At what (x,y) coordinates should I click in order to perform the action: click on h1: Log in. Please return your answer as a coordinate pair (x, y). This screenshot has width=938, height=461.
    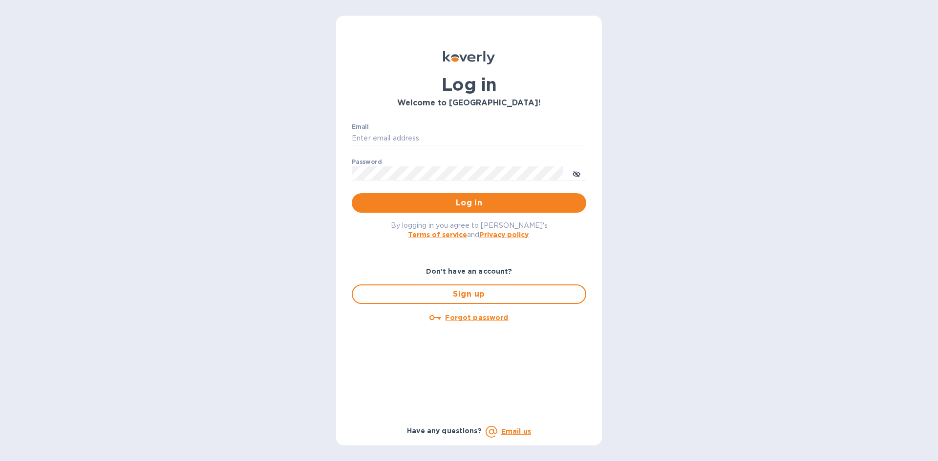
    Looking at the image, I should click on (469, 84).